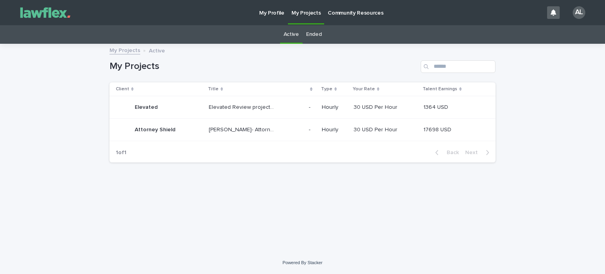 The width and height of the screenshot is (605, 274). I want to click on img: Gnvw4qrBSHOAfo8VMhG6, so click(45, 13).